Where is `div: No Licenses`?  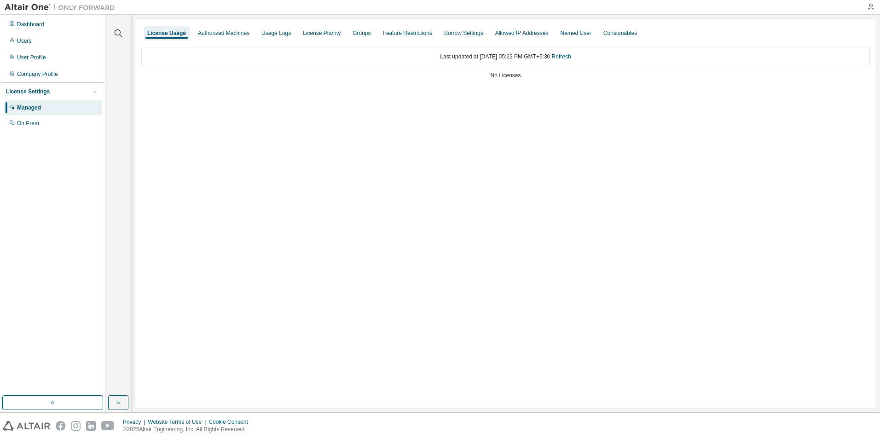
div: No Licenses is located at coordinates (505, 75).